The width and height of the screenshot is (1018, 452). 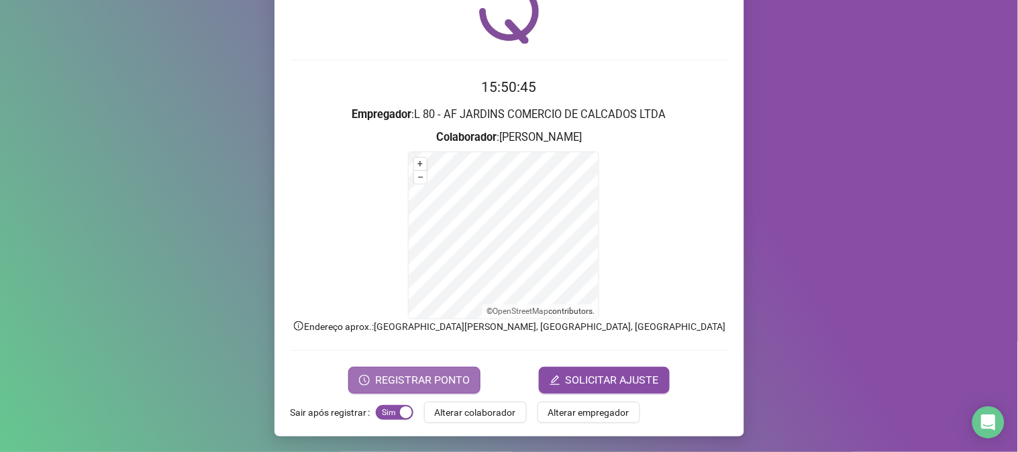 What do you see at coordinates (989, 423) in the screenshot?
I see `div: Open Intercom Messenger` at bounding box center [989, 423].